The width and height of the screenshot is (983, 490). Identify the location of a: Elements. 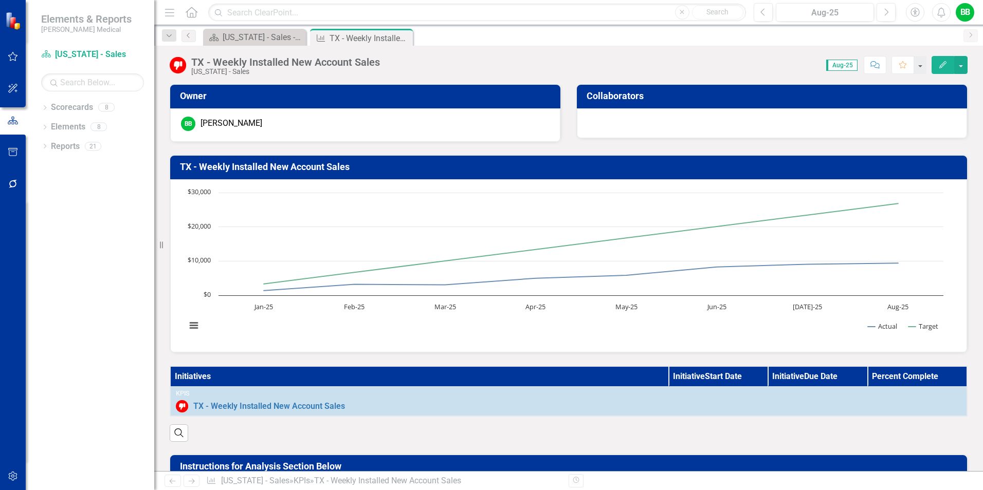
(68, 127).